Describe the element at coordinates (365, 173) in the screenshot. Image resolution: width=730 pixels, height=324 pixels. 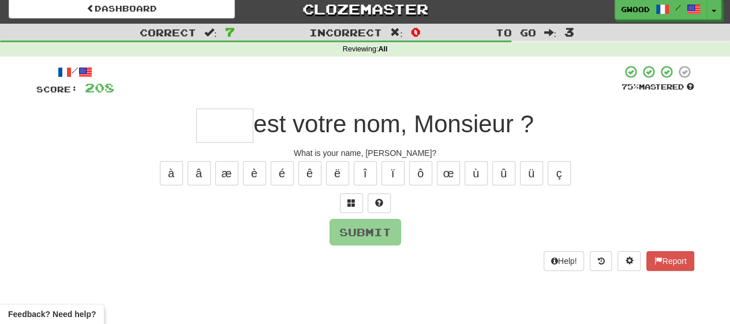
I see `button: î` at that location.